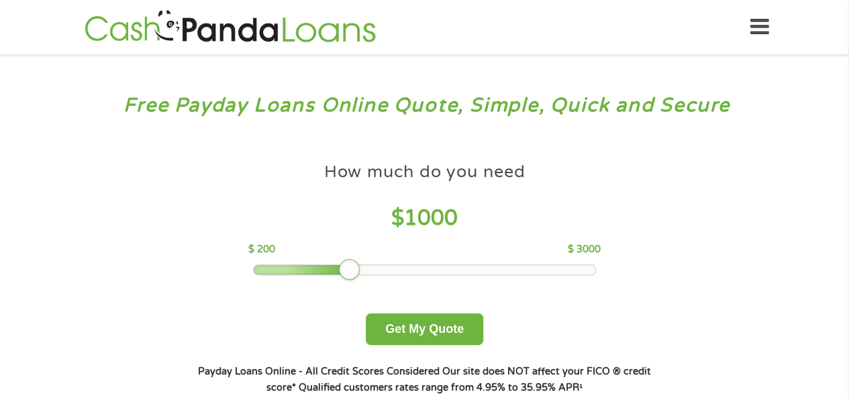 This screenshot has height=398, width=849. What do you see at coordinates (319, 371) in the screenshot?
I see `strong: Payday Loans Online - All Credit Scores Considered` at bounding box center [319, 371].